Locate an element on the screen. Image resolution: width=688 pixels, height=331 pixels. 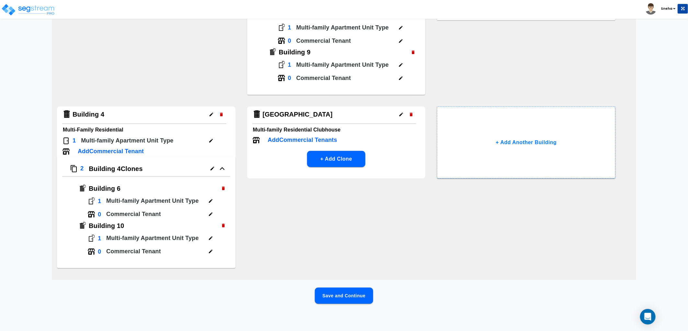
p: Building 4 Clones is located at coordinates (116, 169).